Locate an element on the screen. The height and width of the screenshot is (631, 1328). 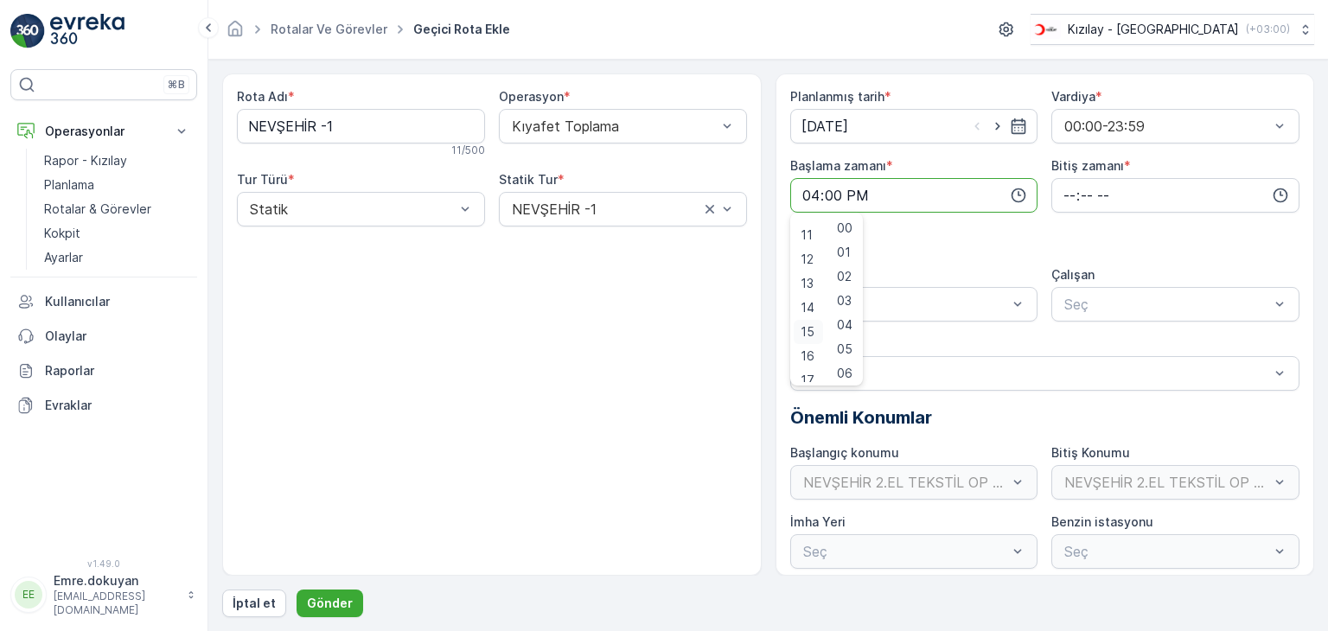
label: Bitiş Konumu is located at coordinates (1090, 452).